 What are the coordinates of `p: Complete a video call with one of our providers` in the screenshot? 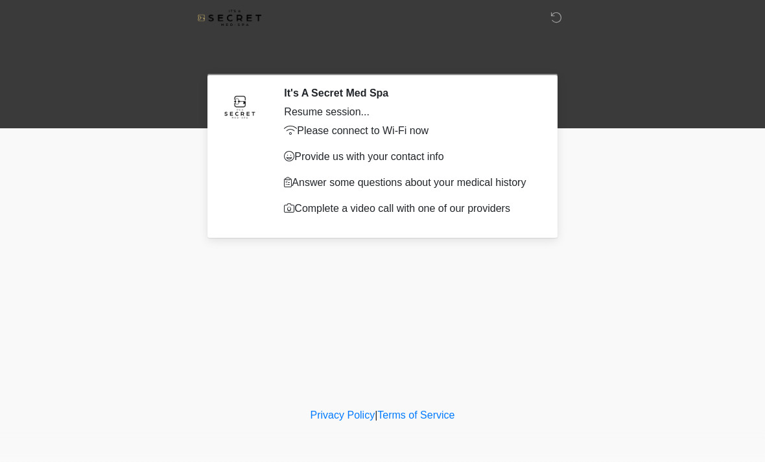 It's located at (409, 209).